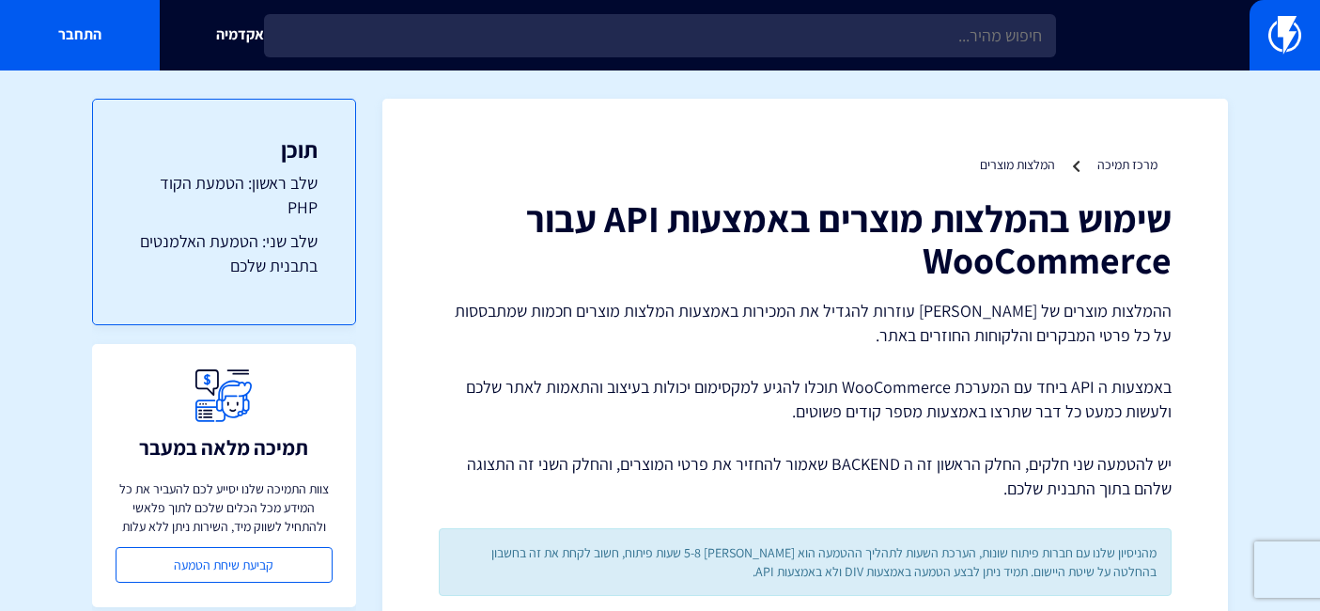  What do you see at coordinates (224, 253) in the screenshot?
I see `a: שלב שני: הטמעת האלמנטים בתבנית שלכם` at bounding box center [224, 253].